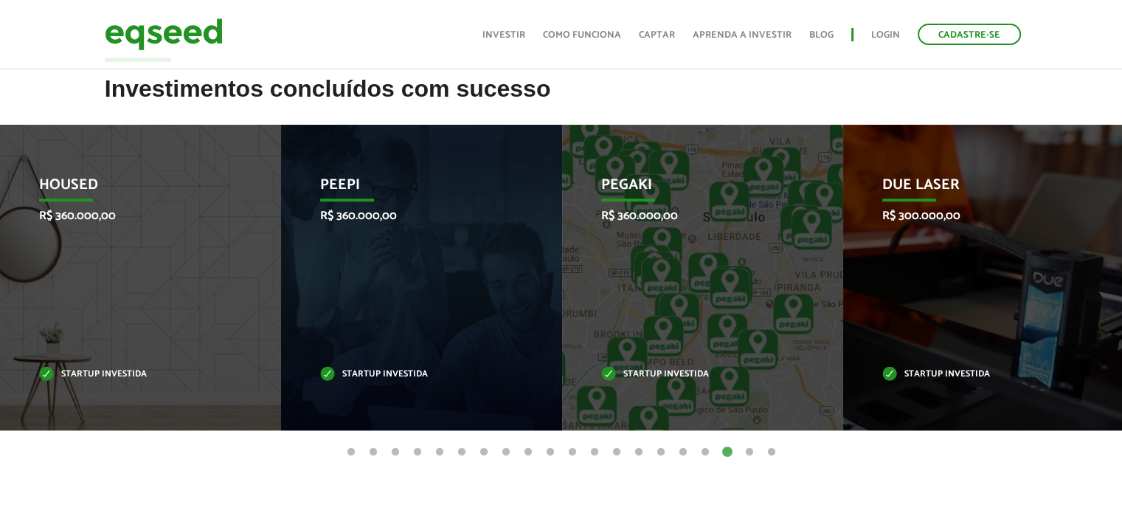 The image size is (1122, 513). What do you see at coordinates (727, 452) in the screenshot?
I see `button: 18 of 20` at bounding box center [727, 452].